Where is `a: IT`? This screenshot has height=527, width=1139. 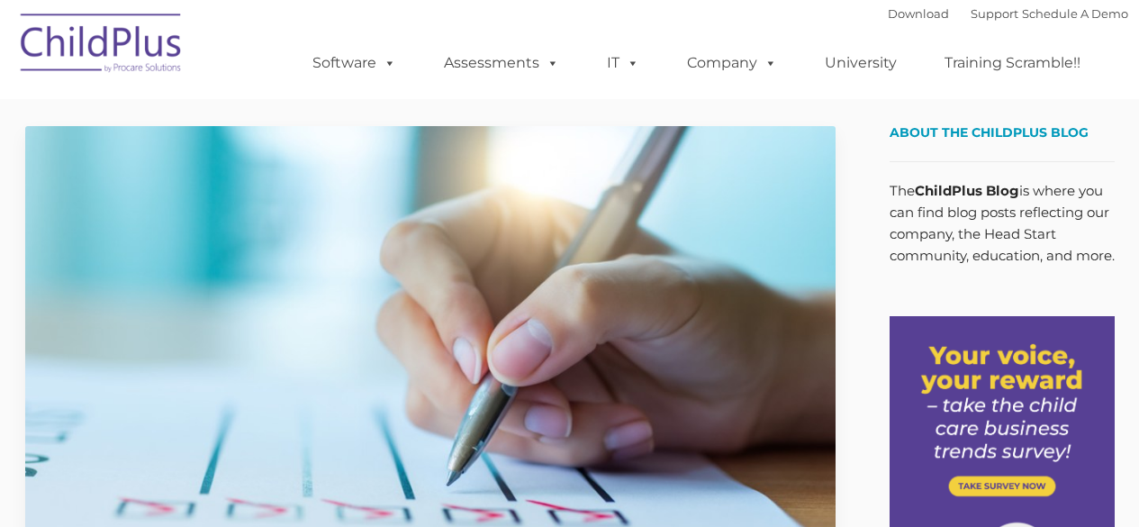 a: IT is located at coordinates (623, 63).